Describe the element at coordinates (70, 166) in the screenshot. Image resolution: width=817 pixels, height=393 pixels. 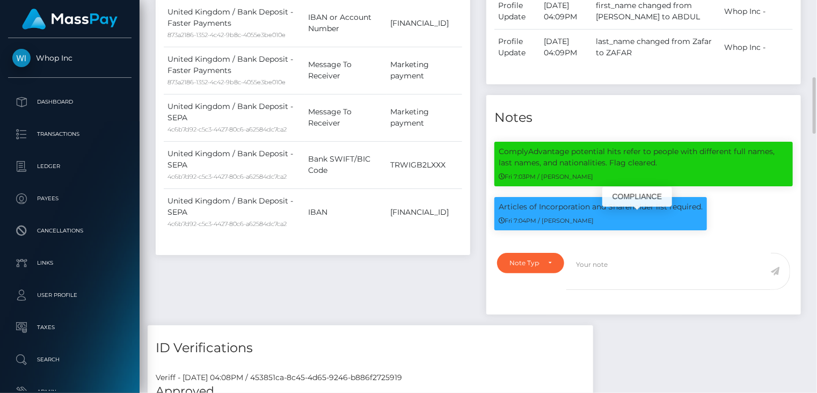
I see `a: Ledger` at that location.